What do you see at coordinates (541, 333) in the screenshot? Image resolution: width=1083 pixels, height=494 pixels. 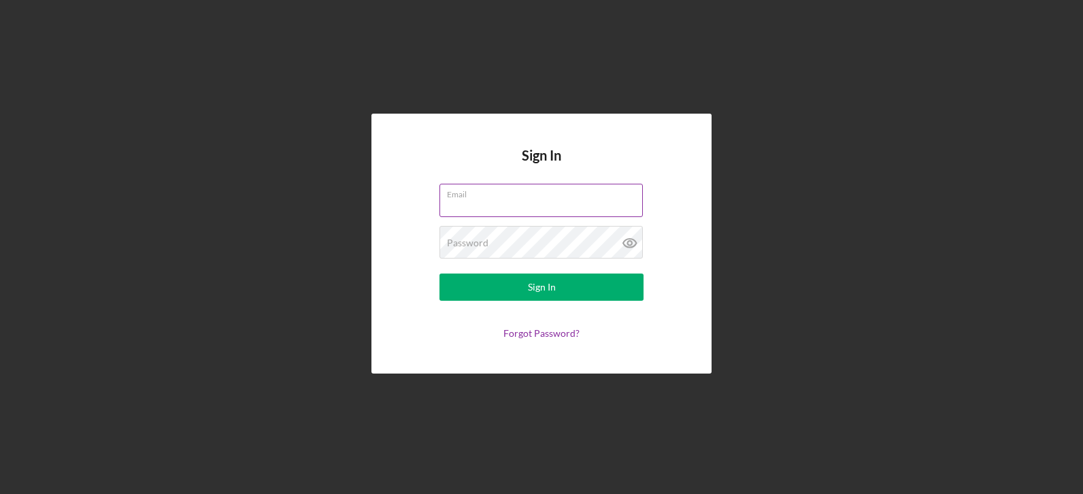 I see `a: Forgot Password?` at bounding box center [541, 333].